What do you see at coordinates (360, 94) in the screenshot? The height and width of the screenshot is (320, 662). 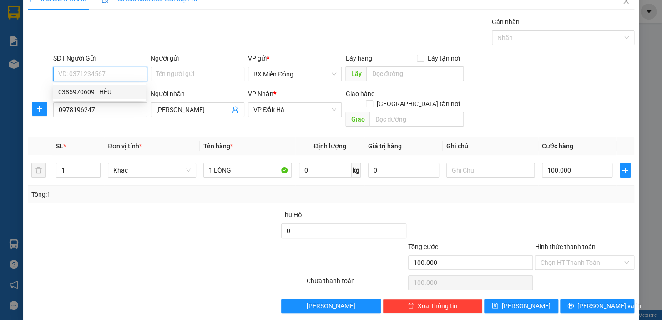 I see `span: Giao hàng` at bounding box center [360, 94].